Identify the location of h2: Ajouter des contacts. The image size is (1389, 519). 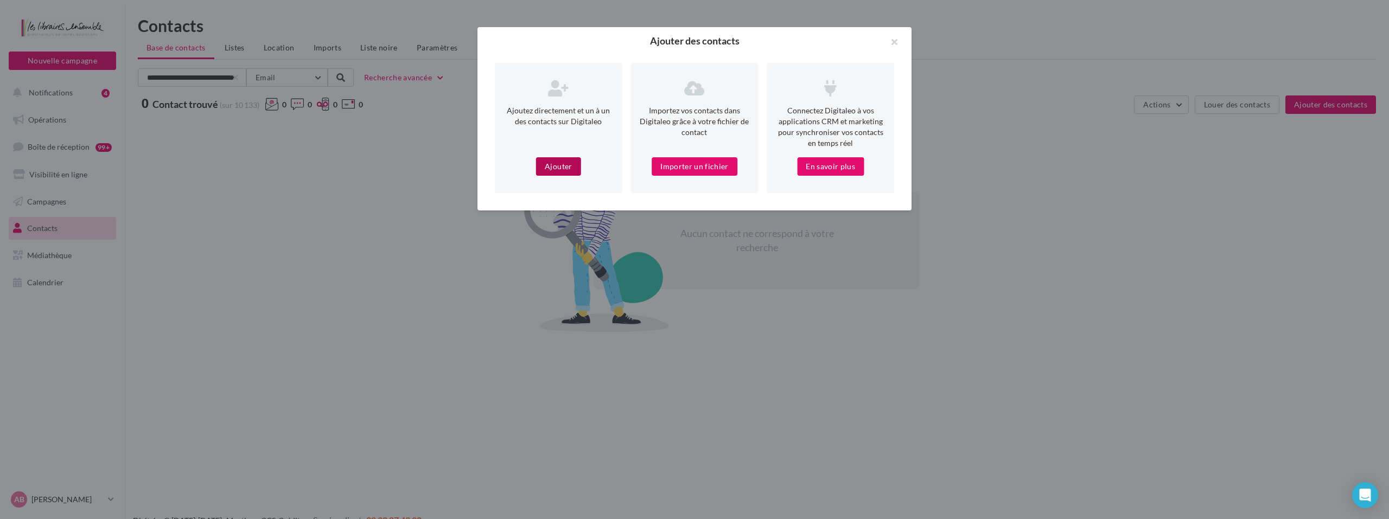
(695, 41).